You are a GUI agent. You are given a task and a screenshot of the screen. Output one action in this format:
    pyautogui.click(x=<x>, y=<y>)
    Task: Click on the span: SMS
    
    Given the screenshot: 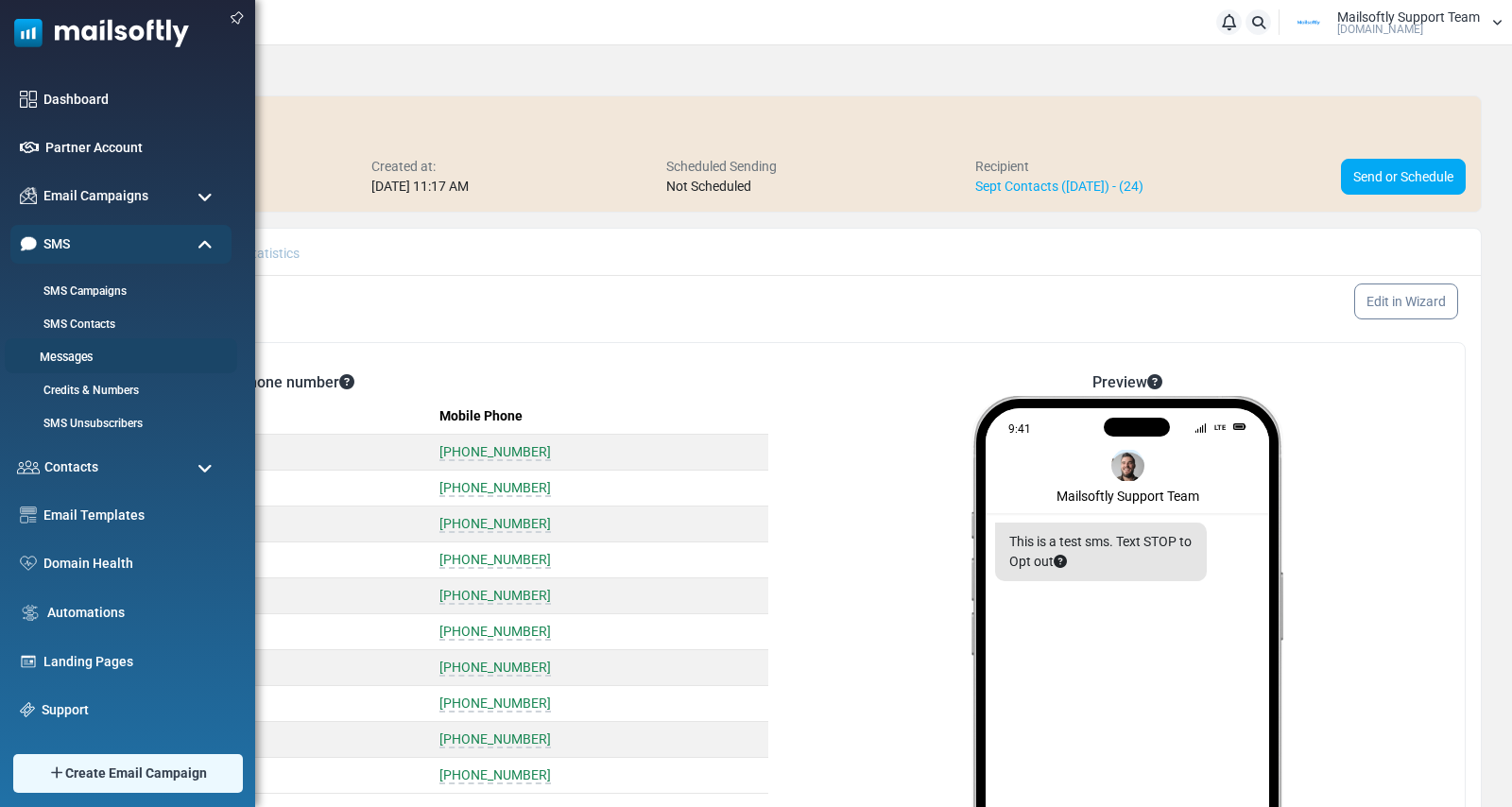 What is the action you would take?
    pyautogui.click(x=57, y=244)
    